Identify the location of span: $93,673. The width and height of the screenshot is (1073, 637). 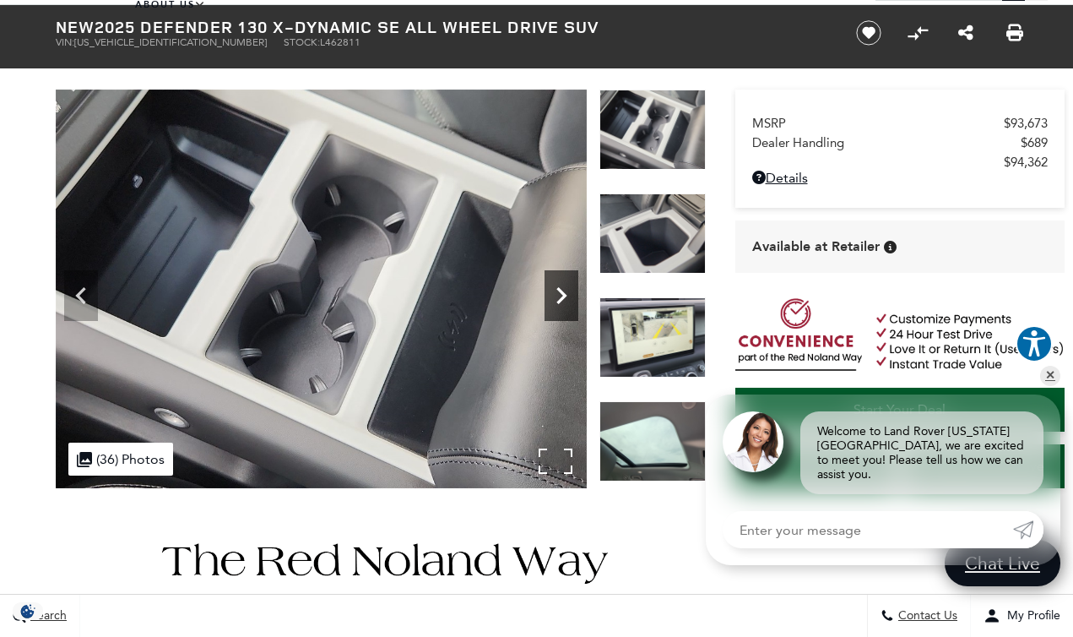
(1026, 123).